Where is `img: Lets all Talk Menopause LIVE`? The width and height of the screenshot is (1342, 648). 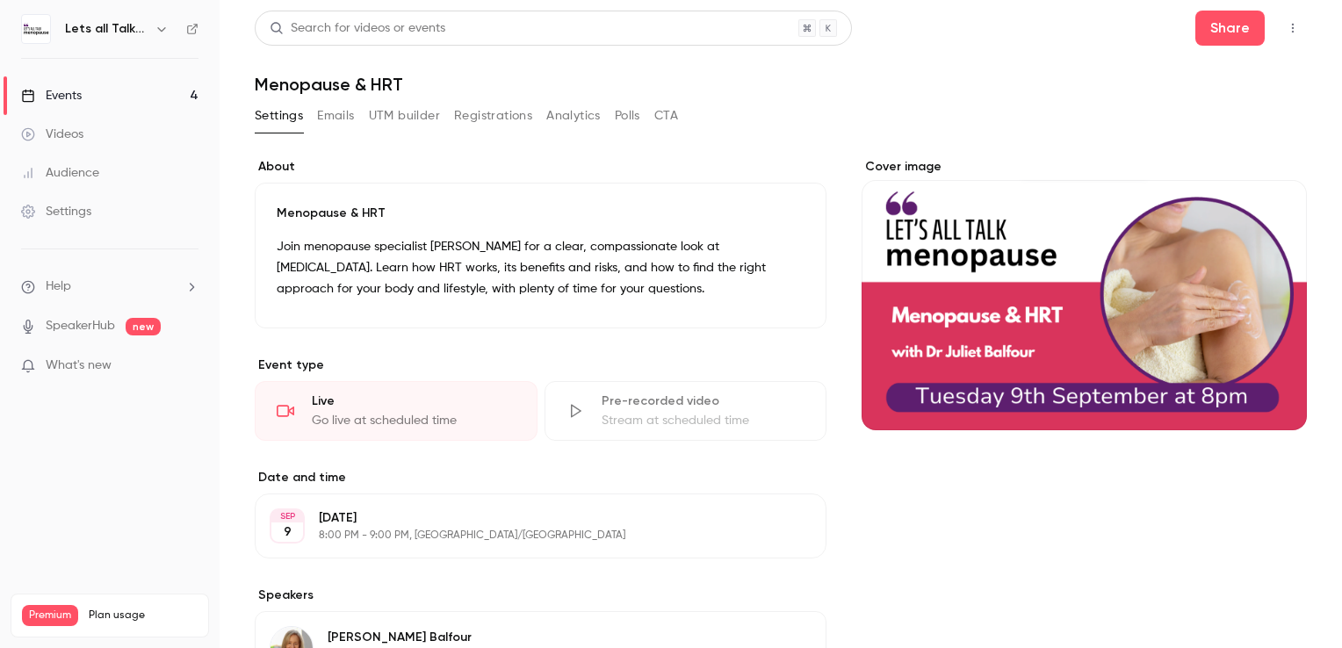 img: Lets all Talk Menopause LIVE is located at coordinates (36, 29).